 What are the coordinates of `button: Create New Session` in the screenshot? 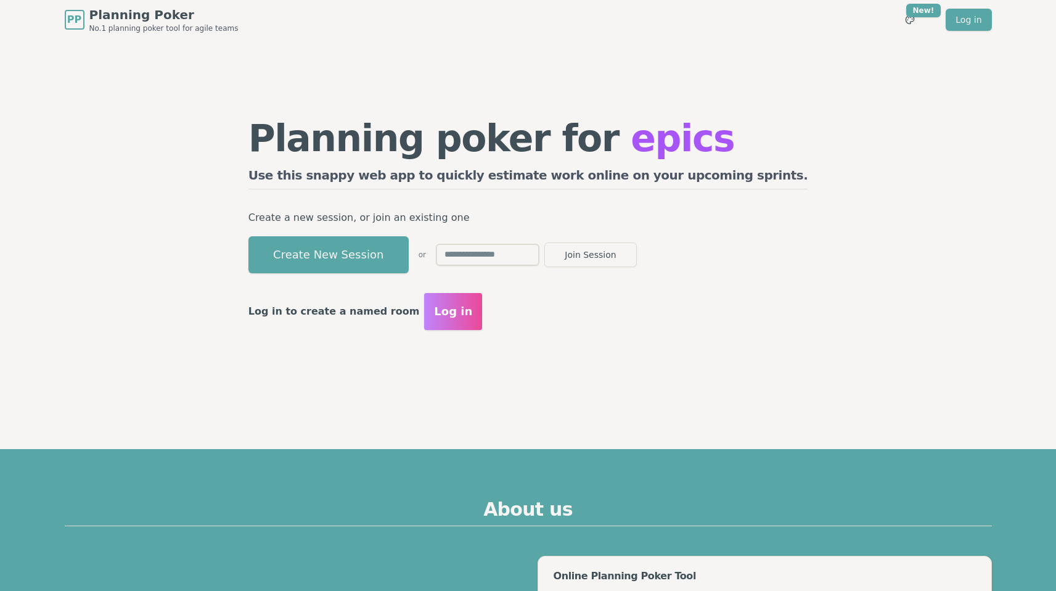 It's located at (329, 255).